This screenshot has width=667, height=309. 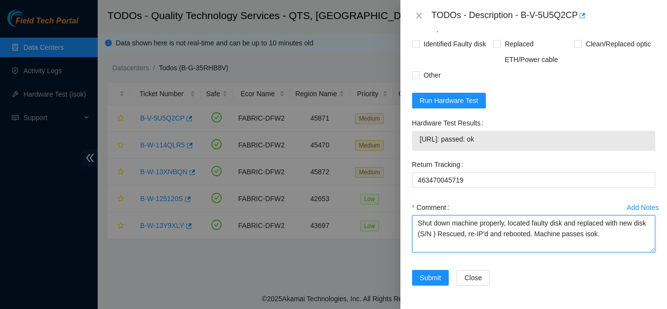 I want to click on span: Other, so click(x=432, y=75).